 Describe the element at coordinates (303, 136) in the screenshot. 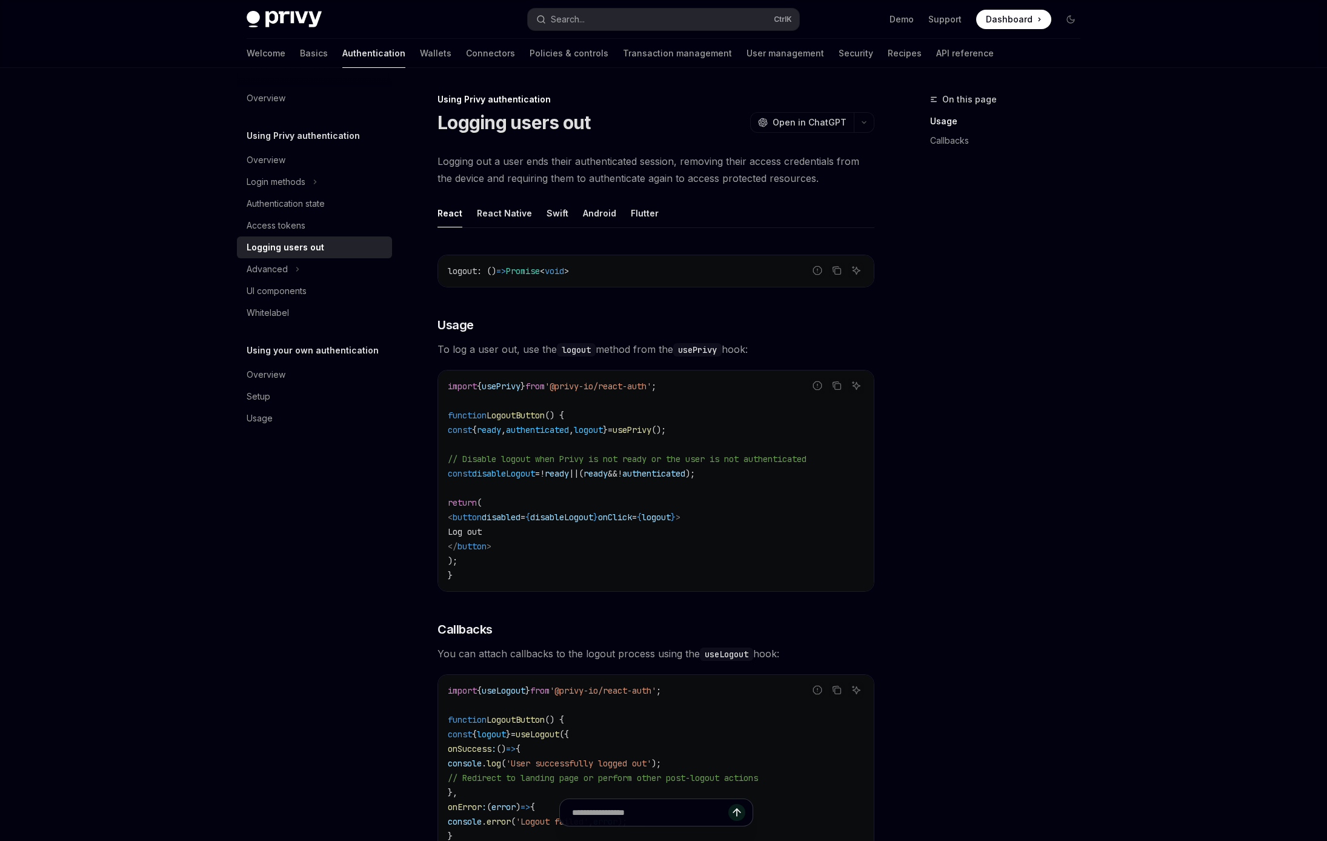

I see `h5: Using Privy authentication` at that location.